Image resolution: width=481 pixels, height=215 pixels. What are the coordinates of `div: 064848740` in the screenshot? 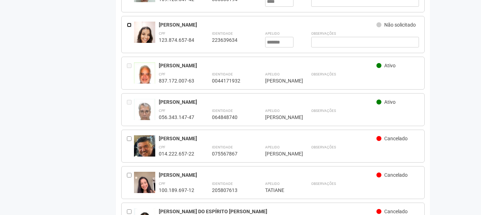 It's located at (230, 117).